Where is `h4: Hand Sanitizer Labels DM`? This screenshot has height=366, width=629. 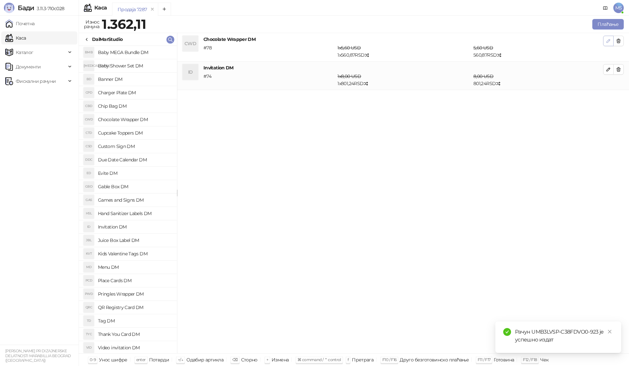
h4: Hand Sanitizer Labels DM is located at coordinates (135, 214).